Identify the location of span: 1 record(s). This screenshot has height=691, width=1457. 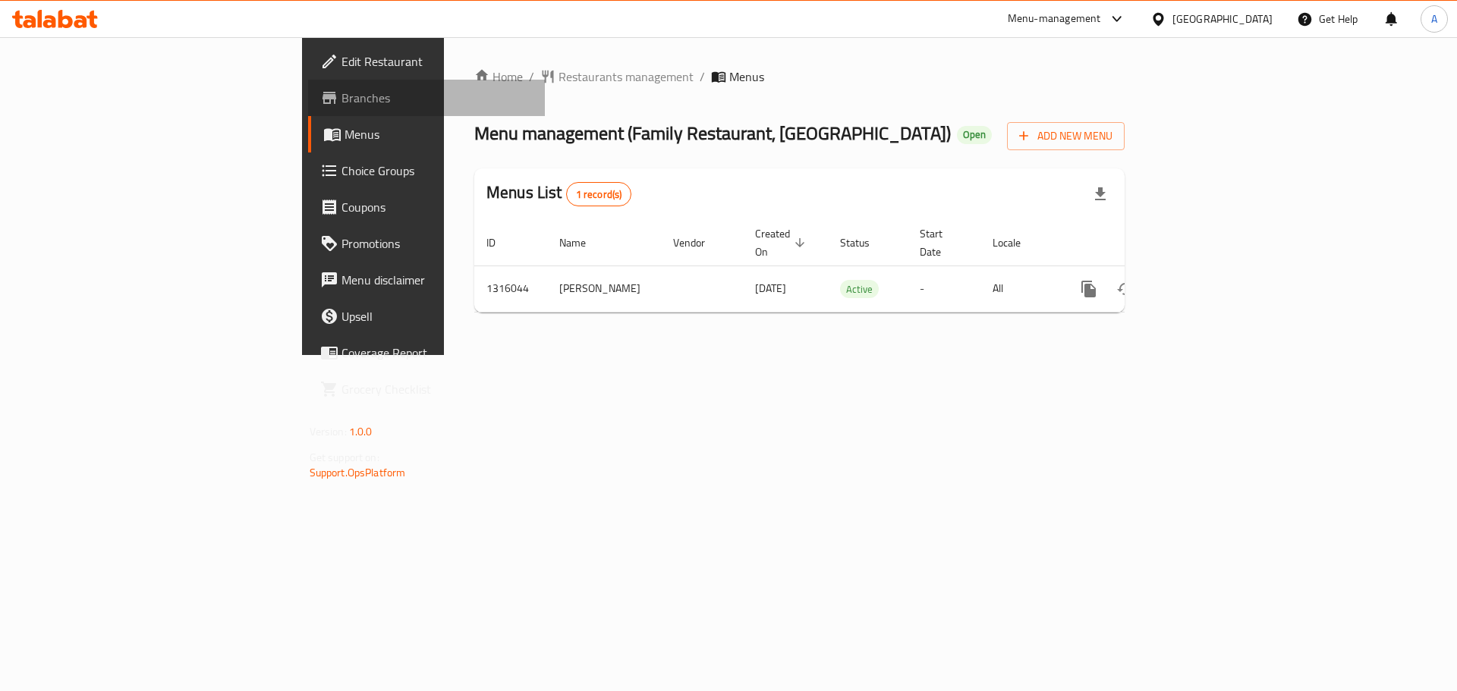
(599, 194).